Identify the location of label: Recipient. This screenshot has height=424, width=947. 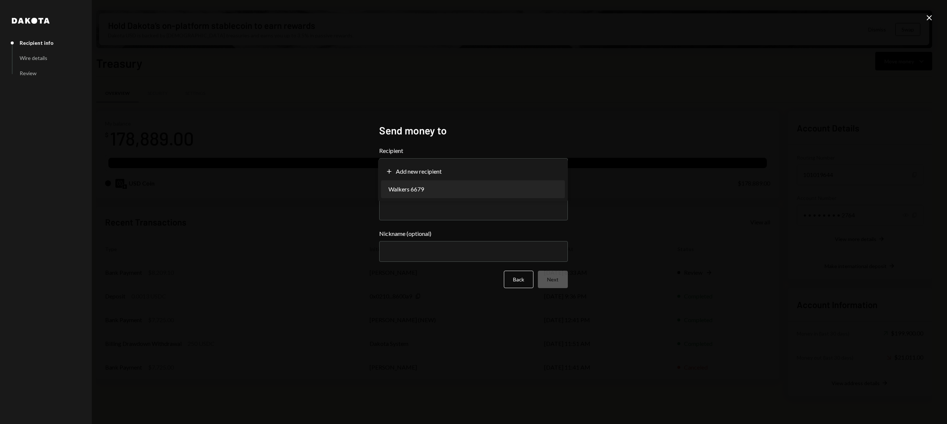
(474, 151).